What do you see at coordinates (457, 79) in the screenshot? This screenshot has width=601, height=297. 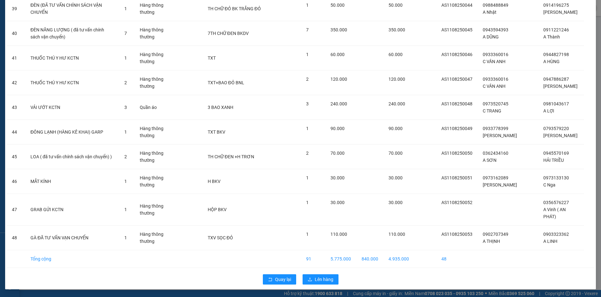 I see `span: AS1108250047` at bounding box center [457, 79].